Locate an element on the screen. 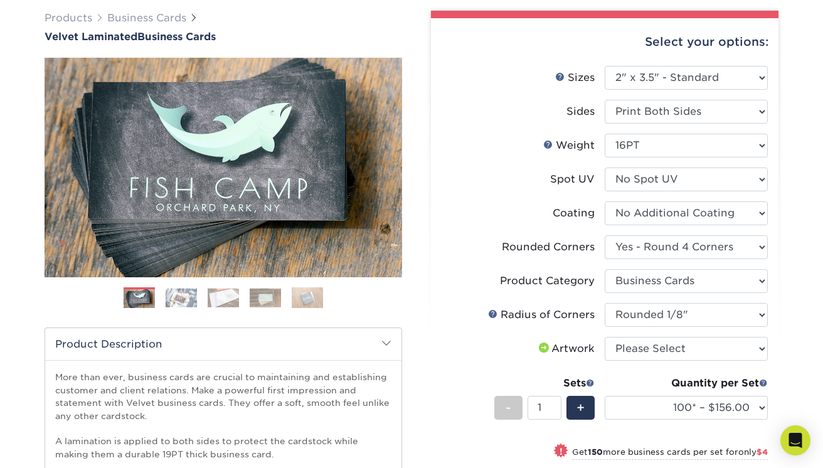  a: Velvet LaminatedBusiness Cards is located at coordinates (223, 36).